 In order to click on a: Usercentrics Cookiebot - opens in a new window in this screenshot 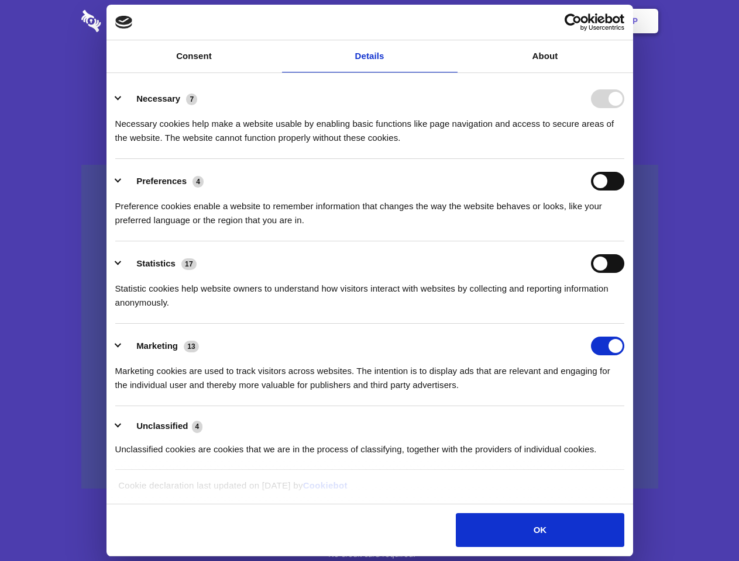, I will do `click(573, 22)`.